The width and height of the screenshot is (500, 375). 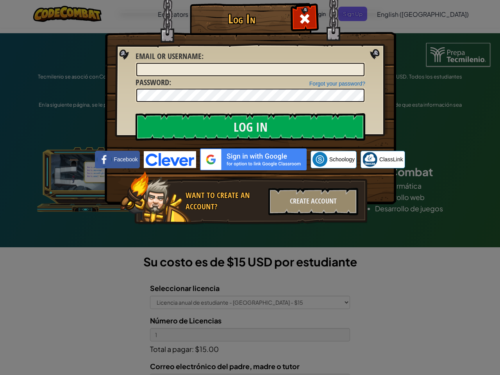 I want to click on span: Email or Username, so click(x=168, y=56).